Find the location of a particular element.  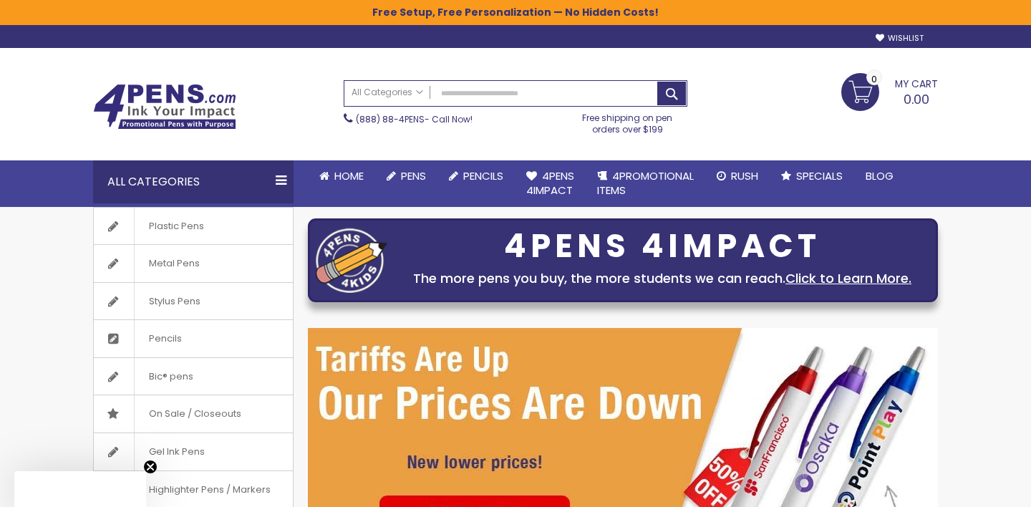

a: Pens is located at coordinates (406, 176).